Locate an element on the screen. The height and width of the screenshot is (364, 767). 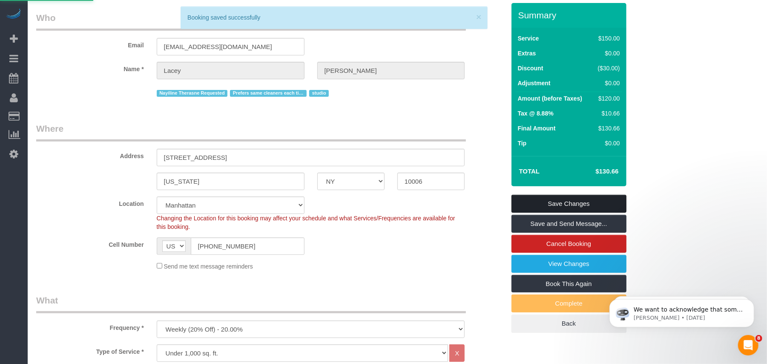
a: Automaid Logo is located at coordinates (14, 14).